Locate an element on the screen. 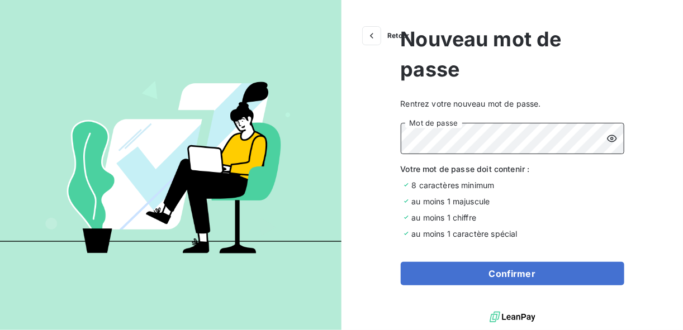 This screenshot has width=683, height=330. span: au moins 1 majuscule is located at coordinates (451, 201).